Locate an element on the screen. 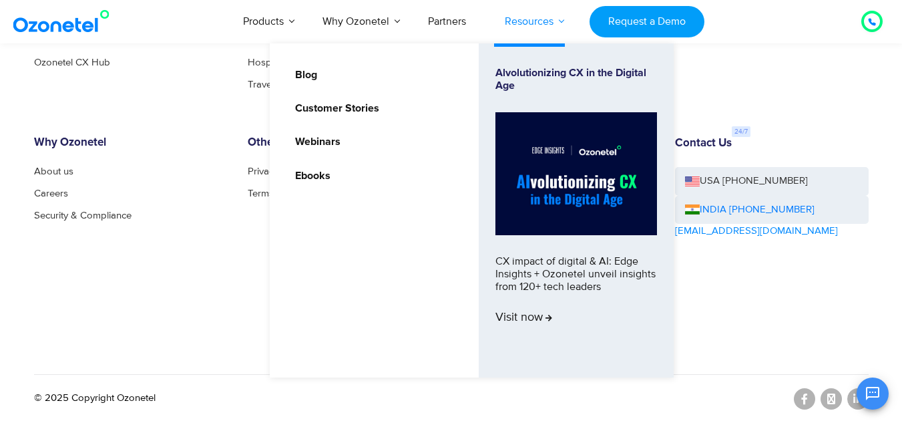 The width and height of the screenshot is (902, 423). h6: Why Ozonetel is located at coordinates (131, 143).